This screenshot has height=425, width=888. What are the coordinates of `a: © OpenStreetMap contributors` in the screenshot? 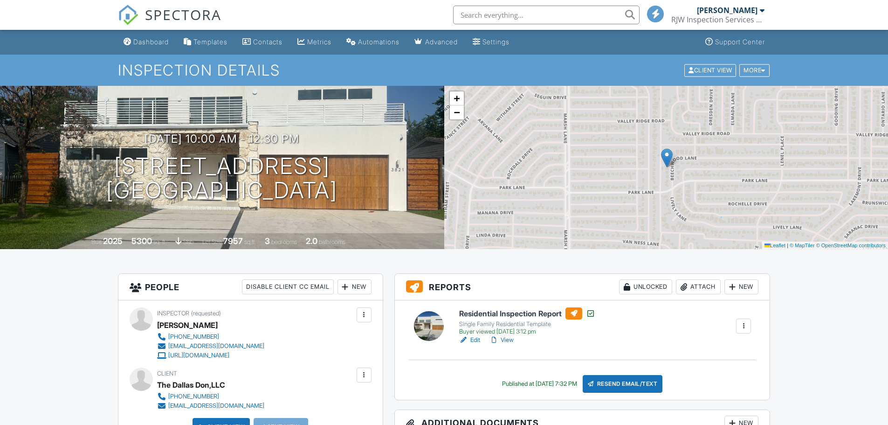 It's located at (850, 245).